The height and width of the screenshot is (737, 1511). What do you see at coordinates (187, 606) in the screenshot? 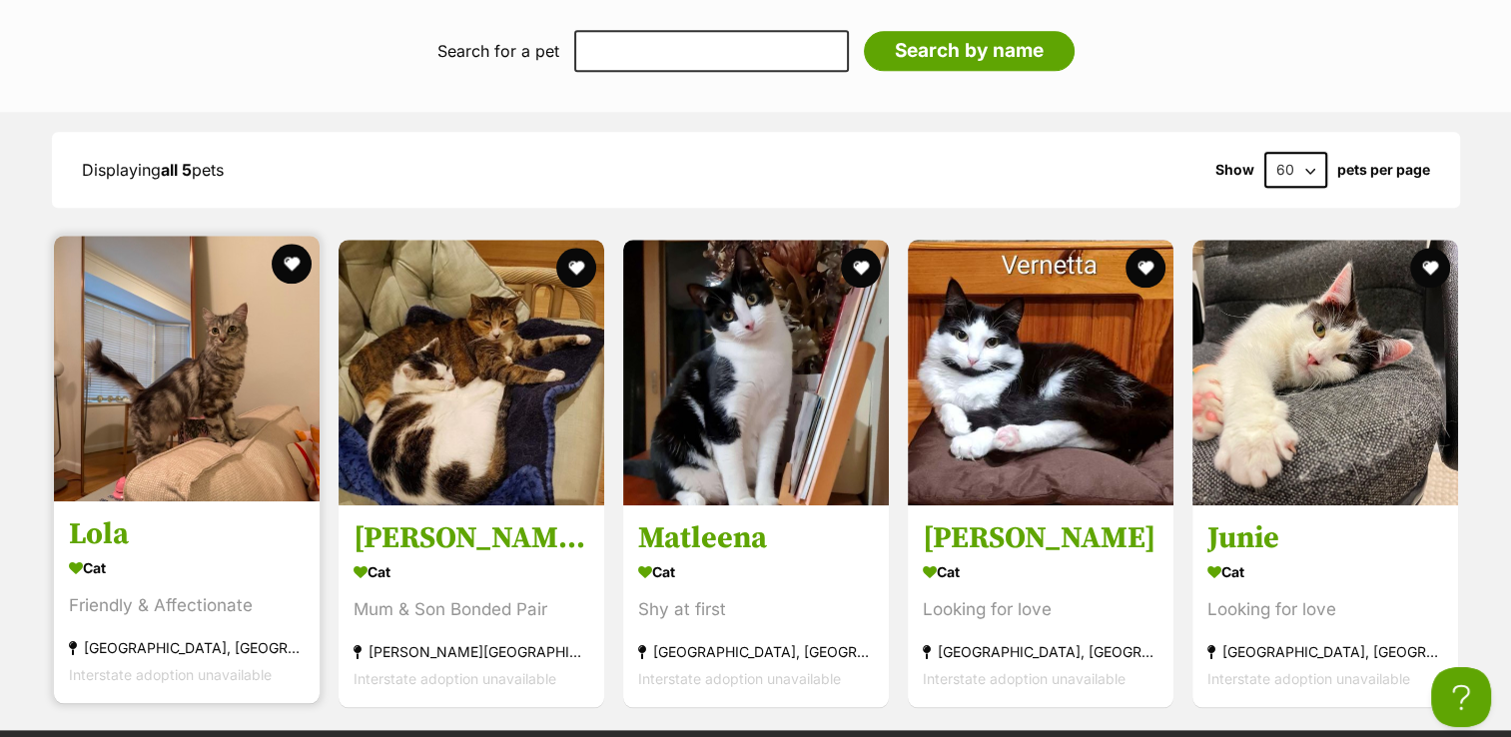
I see `div: Friendly & Affectionate` at bounding box center [187, 606].